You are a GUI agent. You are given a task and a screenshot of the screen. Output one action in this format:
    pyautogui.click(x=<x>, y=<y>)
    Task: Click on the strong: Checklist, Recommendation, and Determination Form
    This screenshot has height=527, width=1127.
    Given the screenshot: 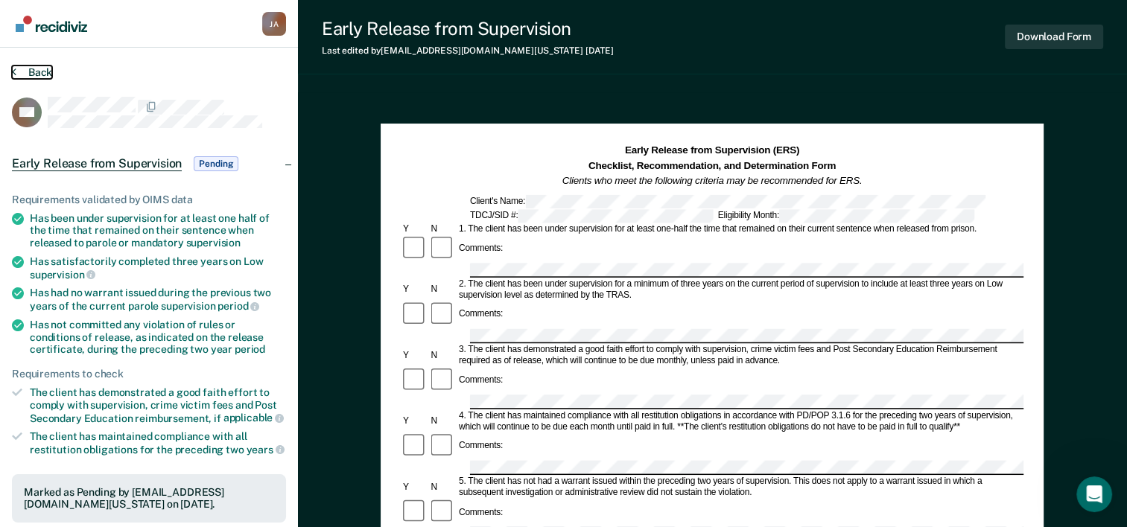 What is the action you would take?
    pyautogui.click(x=712, y=165)
    